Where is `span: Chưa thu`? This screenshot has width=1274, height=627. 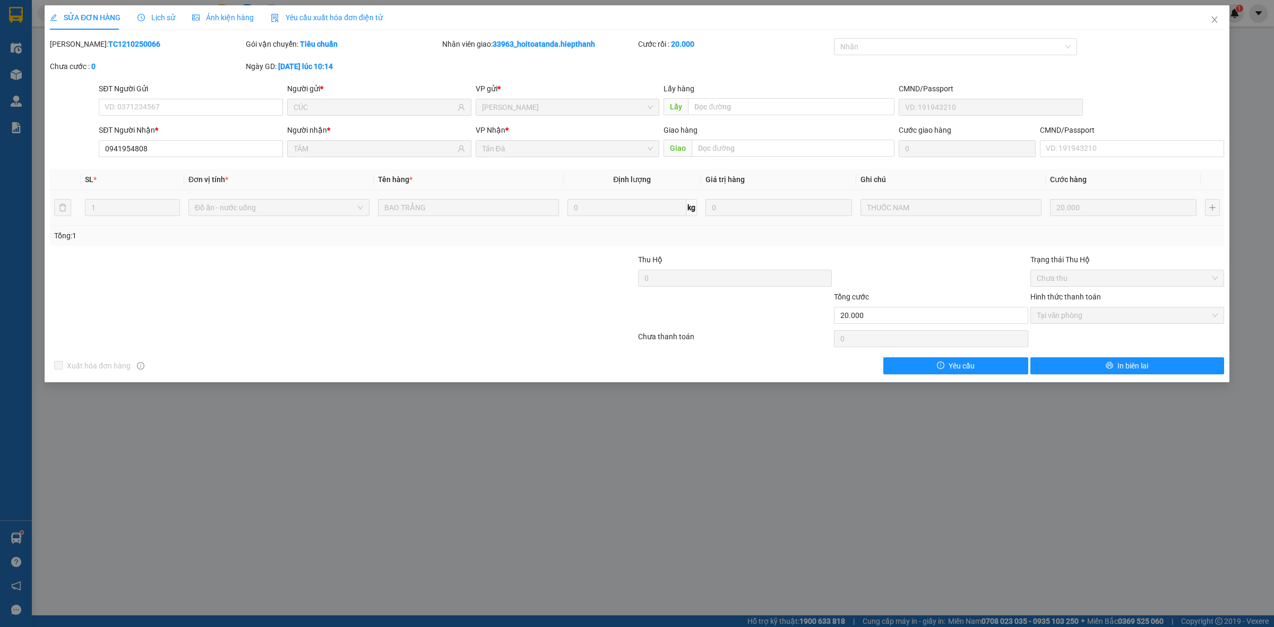 span: Chưa thu is located at coordinates (1127, 278).